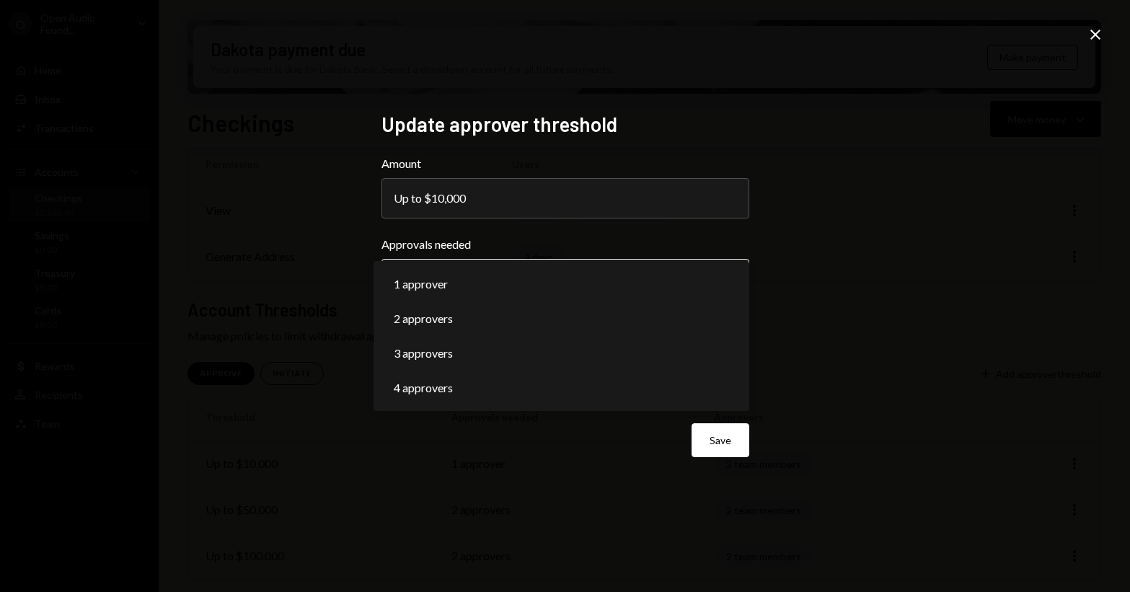 The image size is (1130, 592). Describe the element at coordinates (423, 353) in the screenshot. I see `span: 3 approvers` at that location.